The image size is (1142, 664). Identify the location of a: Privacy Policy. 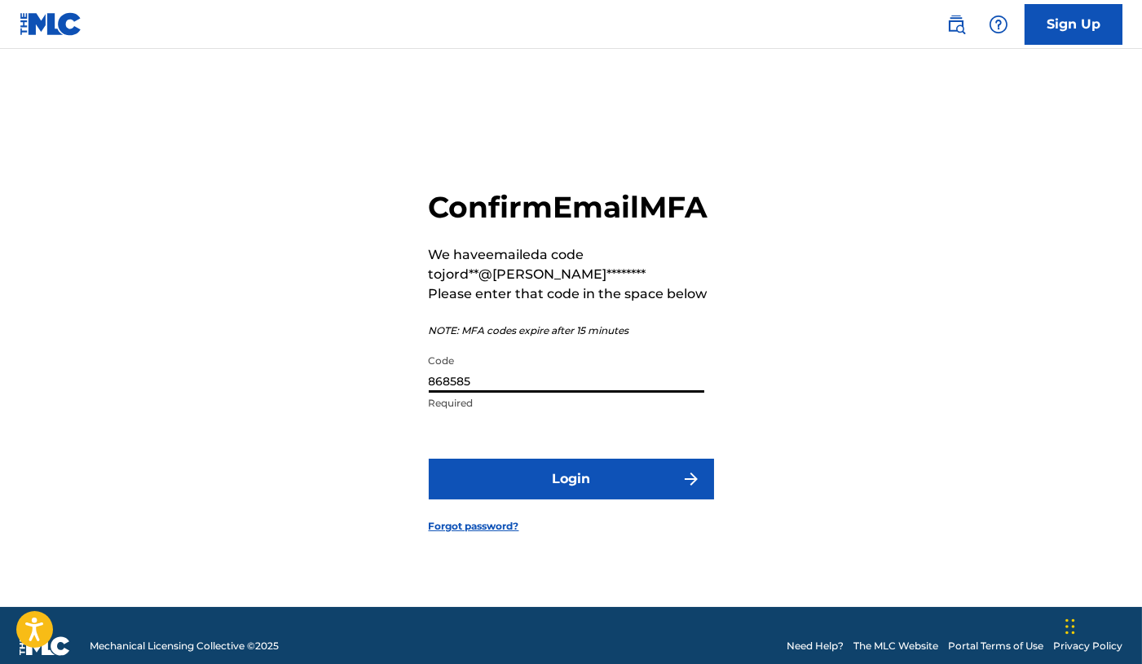
(1087, 646).